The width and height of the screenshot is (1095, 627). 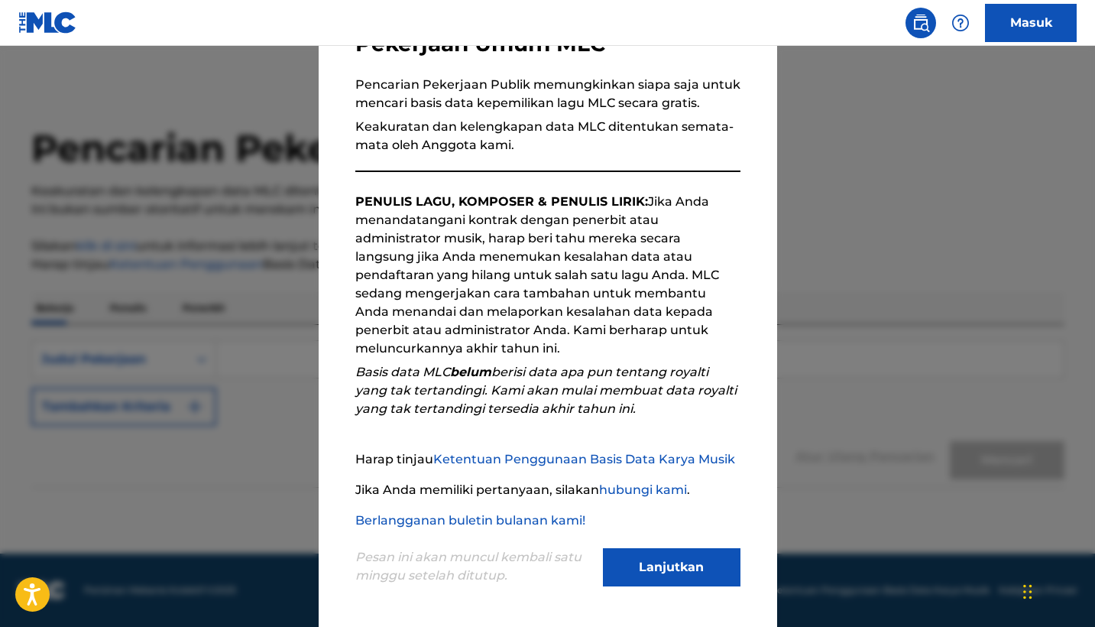 What do you see at coordinates (548, 94) in the screenshot?
I see `p: Pencarian Pekerjaan Publik memungkinkan siapa saja untuk mencari basis data kepemilikan lagu MLC ...` at bounding box center [548, 94].